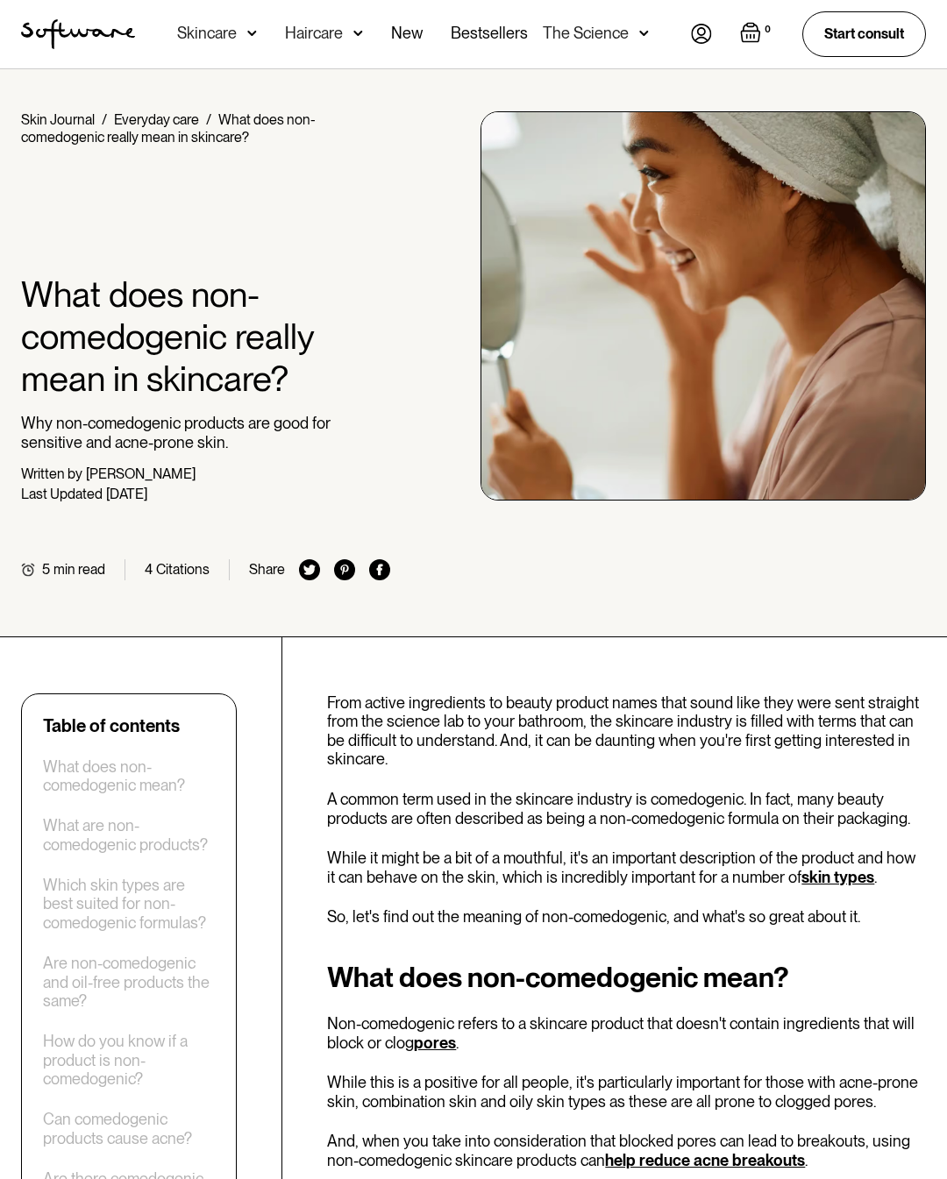 The width and height of the screenshot is (947, 1179). I want to click on div: 4, so click(148, 569).